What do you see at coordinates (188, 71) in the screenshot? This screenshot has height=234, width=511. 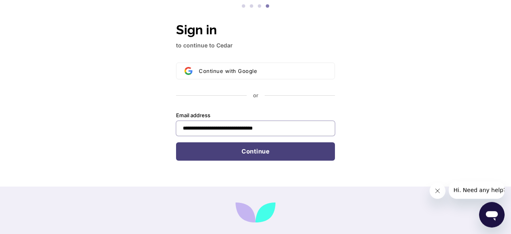 I see `img: Sign in with Google` at bounding box center [188, 71].